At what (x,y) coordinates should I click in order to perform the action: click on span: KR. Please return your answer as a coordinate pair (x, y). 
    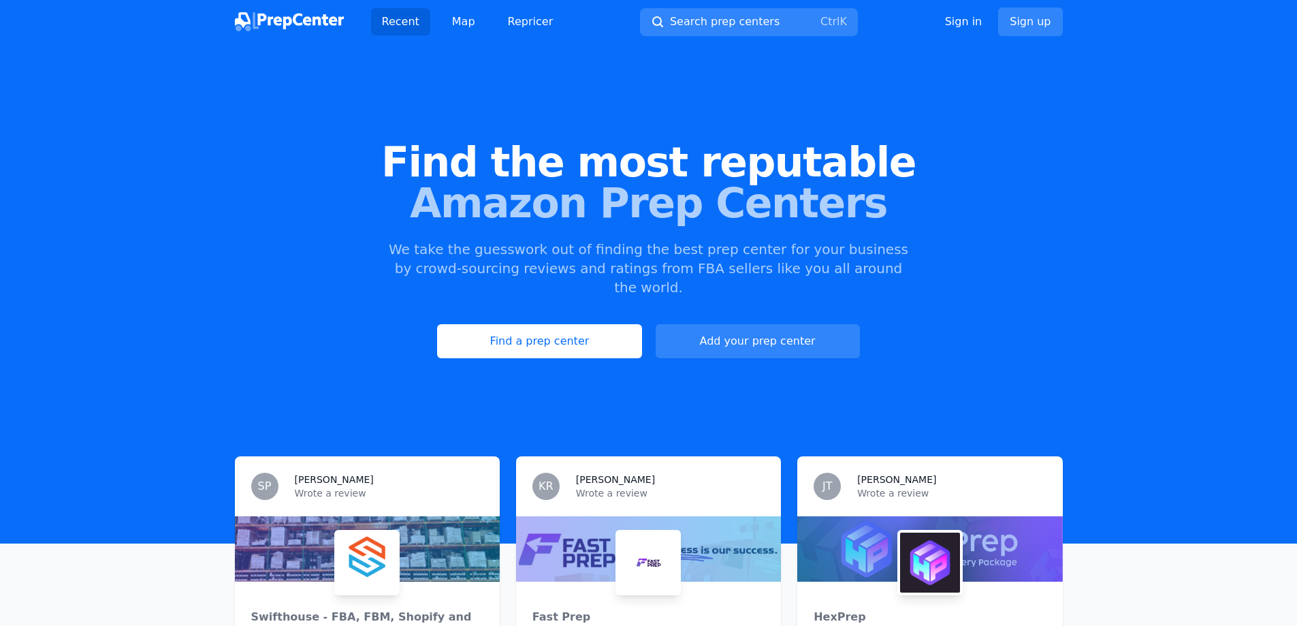
    Looking at the image, I should click on (546, 486).